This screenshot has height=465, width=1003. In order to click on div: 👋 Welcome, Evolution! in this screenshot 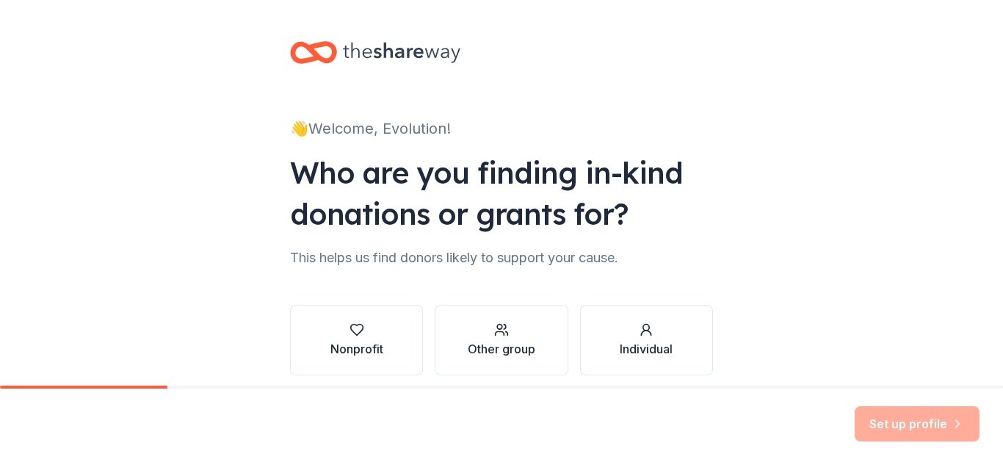, I will do `click(501, 128)`.